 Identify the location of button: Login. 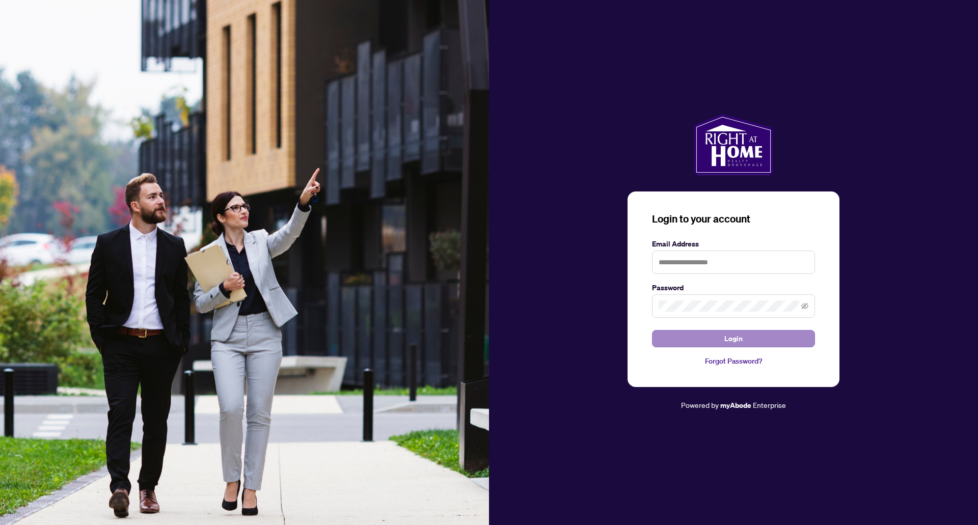
(733, 339).